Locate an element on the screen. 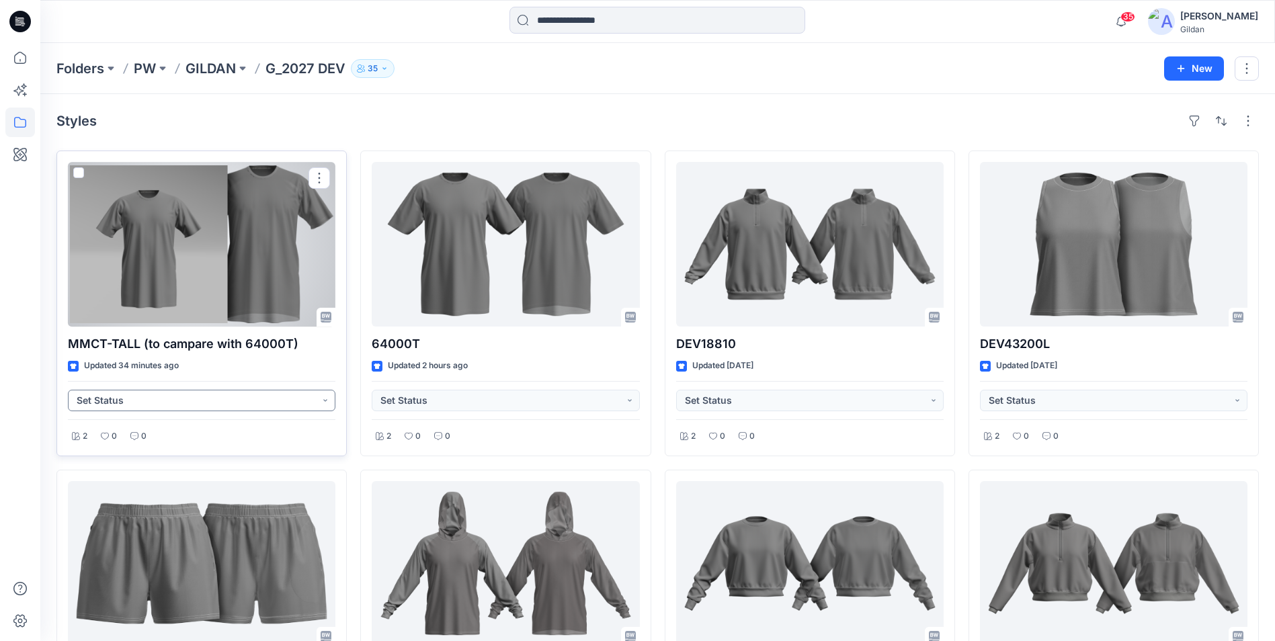 Image resolution: width=1275 pixels, height=641 pixels. a: Folders is located at coordinates (80, 69).